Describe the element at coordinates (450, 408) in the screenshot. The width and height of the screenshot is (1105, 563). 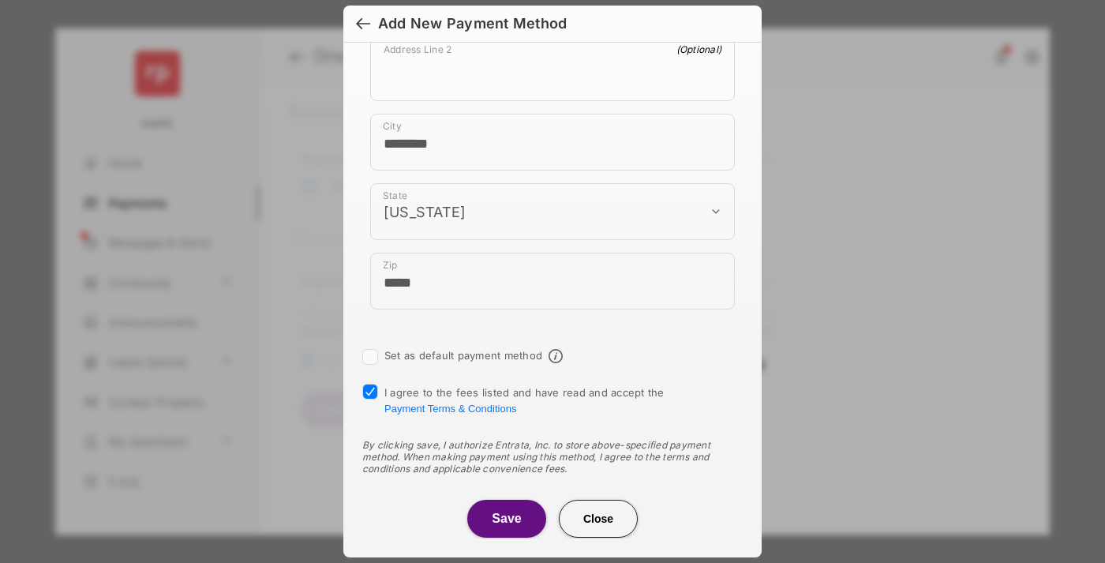
I see `button: I agree to the fees listed and have read and accept the` at that location.